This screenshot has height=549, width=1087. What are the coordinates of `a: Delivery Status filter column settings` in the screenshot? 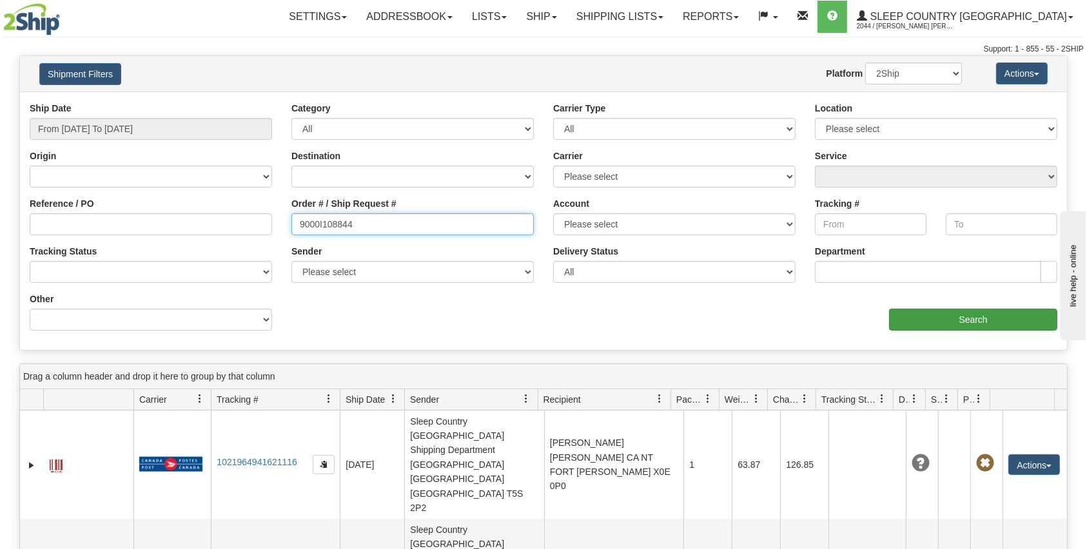 It's located at (914, 399).